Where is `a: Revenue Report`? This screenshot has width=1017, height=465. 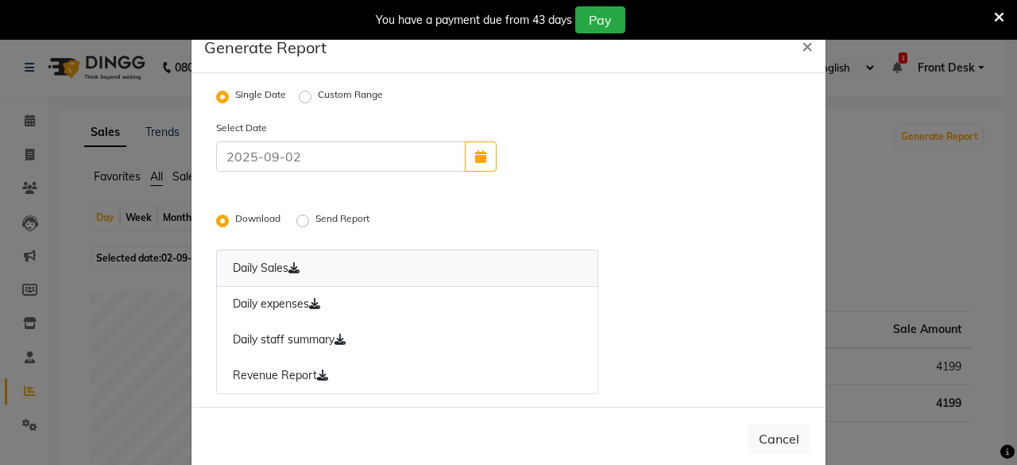 a: Revenue Report is located at coordinates (407, 376).